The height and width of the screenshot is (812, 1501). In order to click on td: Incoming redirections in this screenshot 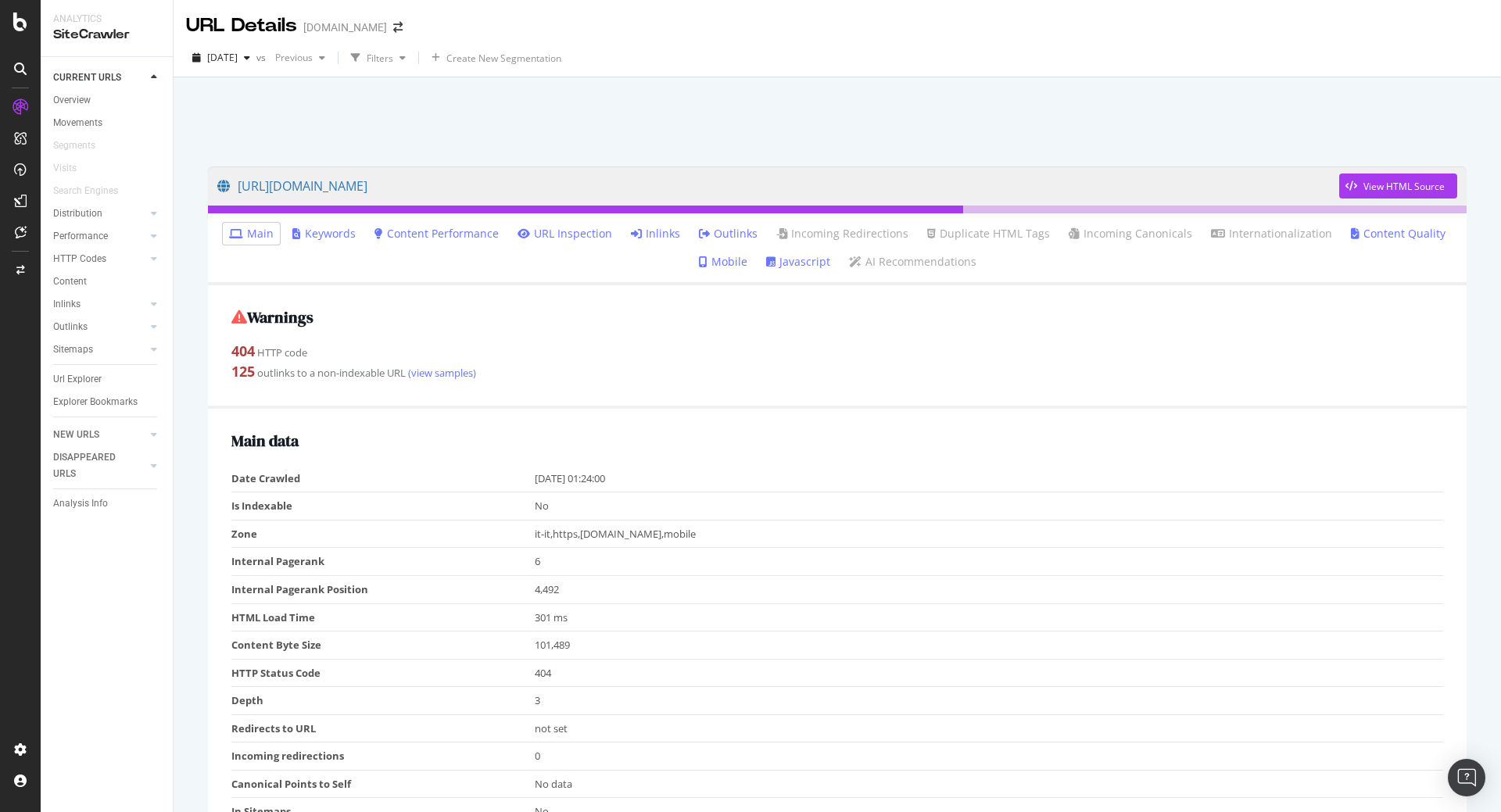, I will do `click(383, 756)`.